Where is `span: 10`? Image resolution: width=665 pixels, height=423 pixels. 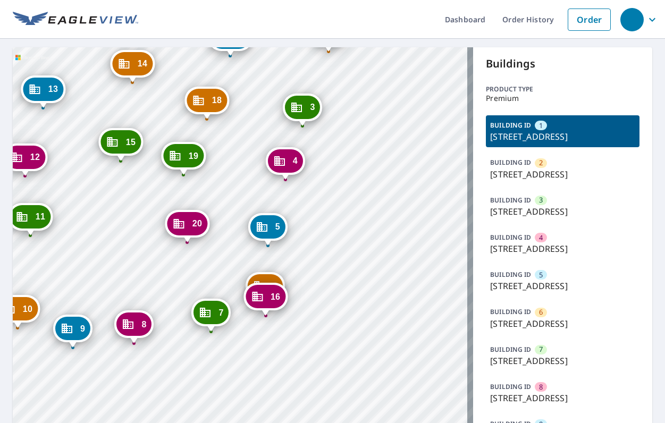 span: 10 is located at coordinates (28, 309).